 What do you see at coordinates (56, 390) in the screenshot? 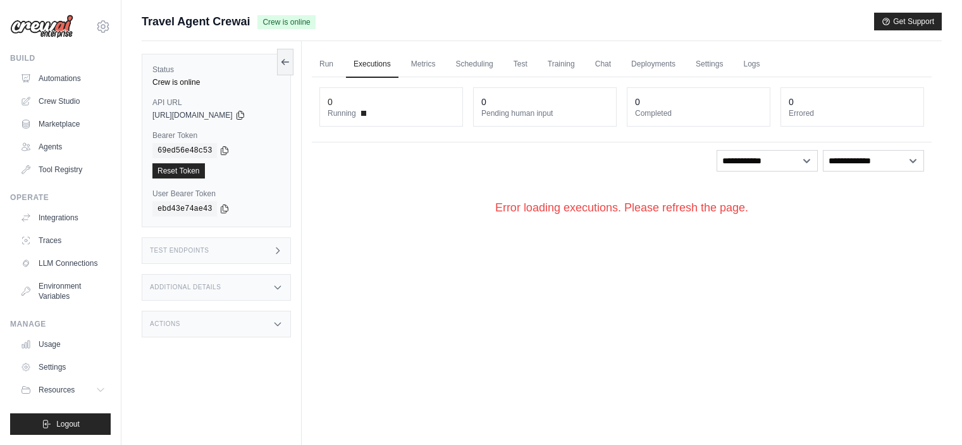
I see `span: Resources` at bounding box center [56, 390].